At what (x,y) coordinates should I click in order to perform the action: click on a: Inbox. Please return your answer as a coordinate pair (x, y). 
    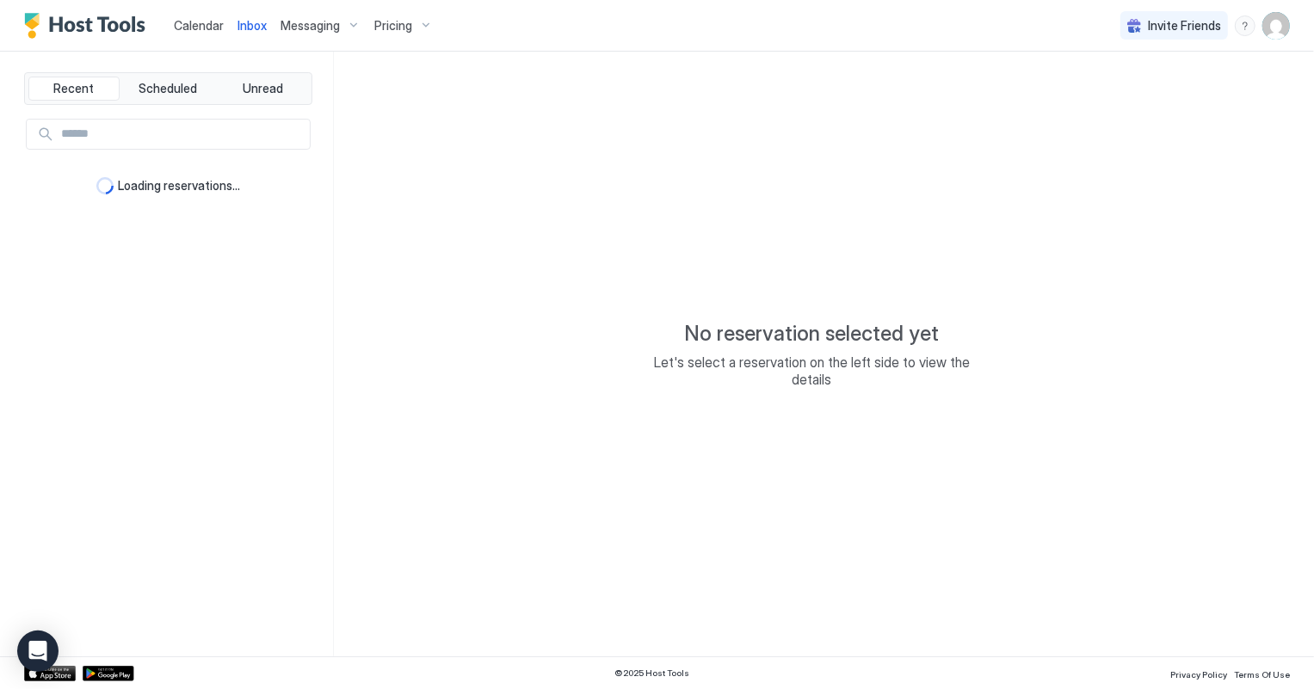
    Looking at the image, I should click on (252, 25).